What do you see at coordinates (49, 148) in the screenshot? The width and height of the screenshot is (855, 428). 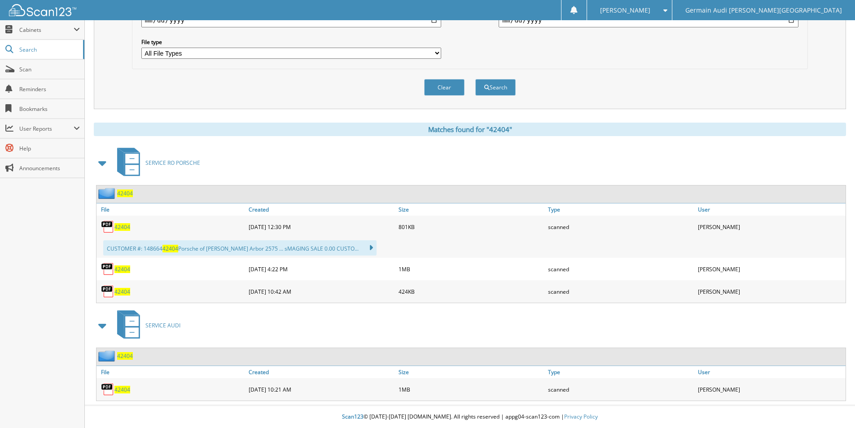 I see `span: Help` at bounding box center [49, 148].